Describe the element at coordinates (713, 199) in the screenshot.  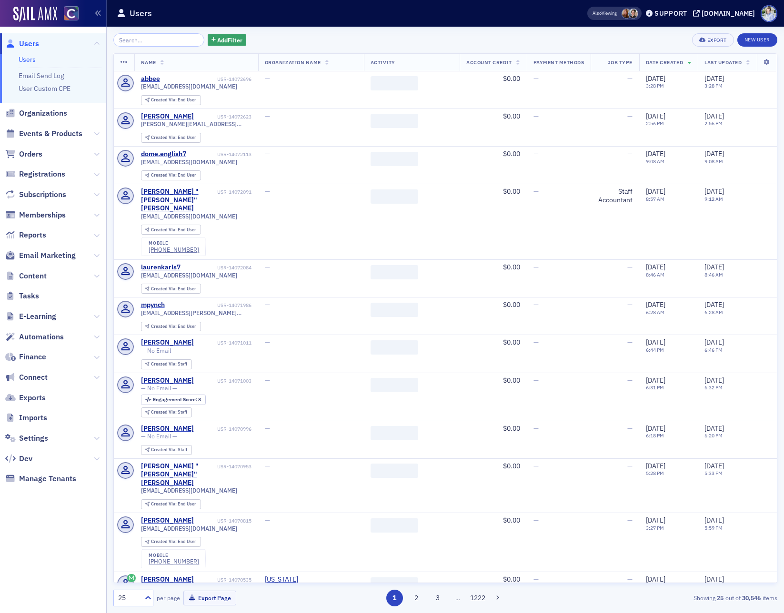
I see `time: 9:12 AM` at that location.